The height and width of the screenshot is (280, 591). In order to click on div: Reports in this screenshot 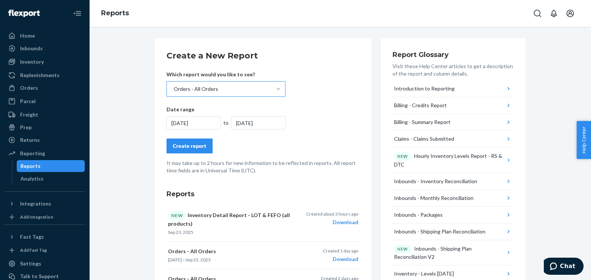, I will do `click(31, 166)`.